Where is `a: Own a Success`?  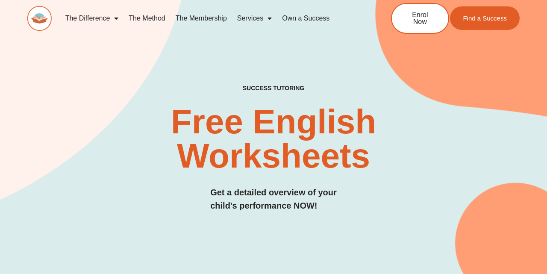
a: Own a Success is located at coordinates (305, 18).